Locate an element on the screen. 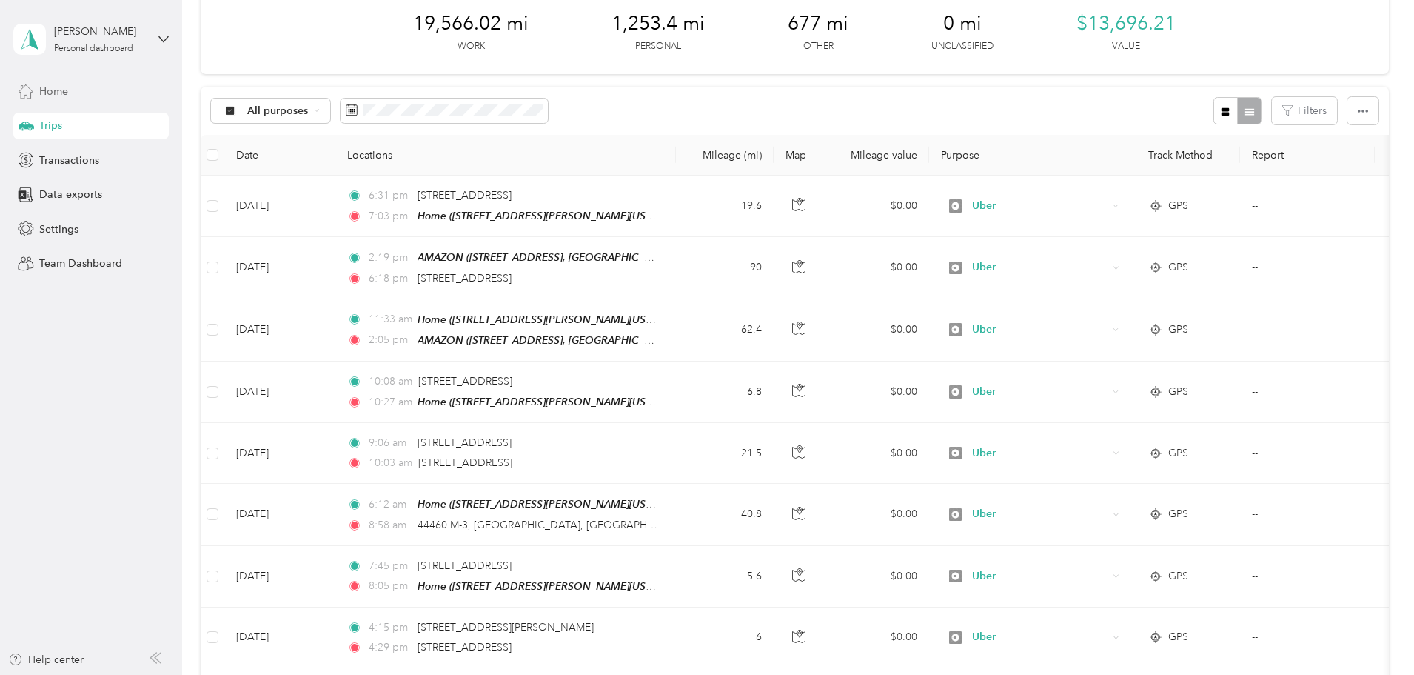  span: 10:03 am is located at coordinates (390, 463).